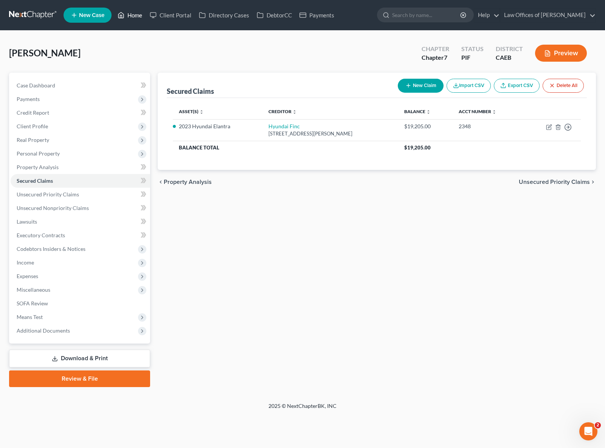 This screenshot has width=605, height=448. I want to click on button: Preview, so click(561, 53).